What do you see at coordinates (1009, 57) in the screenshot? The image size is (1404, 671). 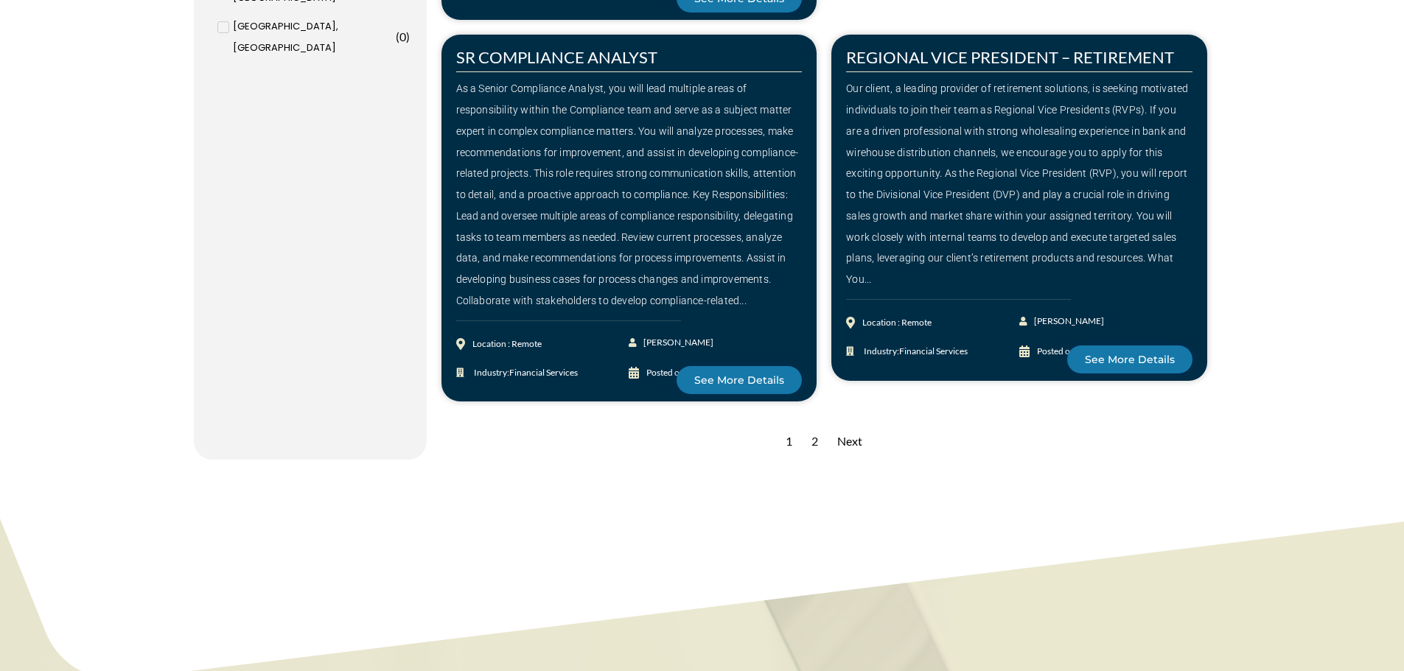 I see `a: REGIONAL VICE PRESIDENT – RETIREMENT` at bounding box center [1009, 57].